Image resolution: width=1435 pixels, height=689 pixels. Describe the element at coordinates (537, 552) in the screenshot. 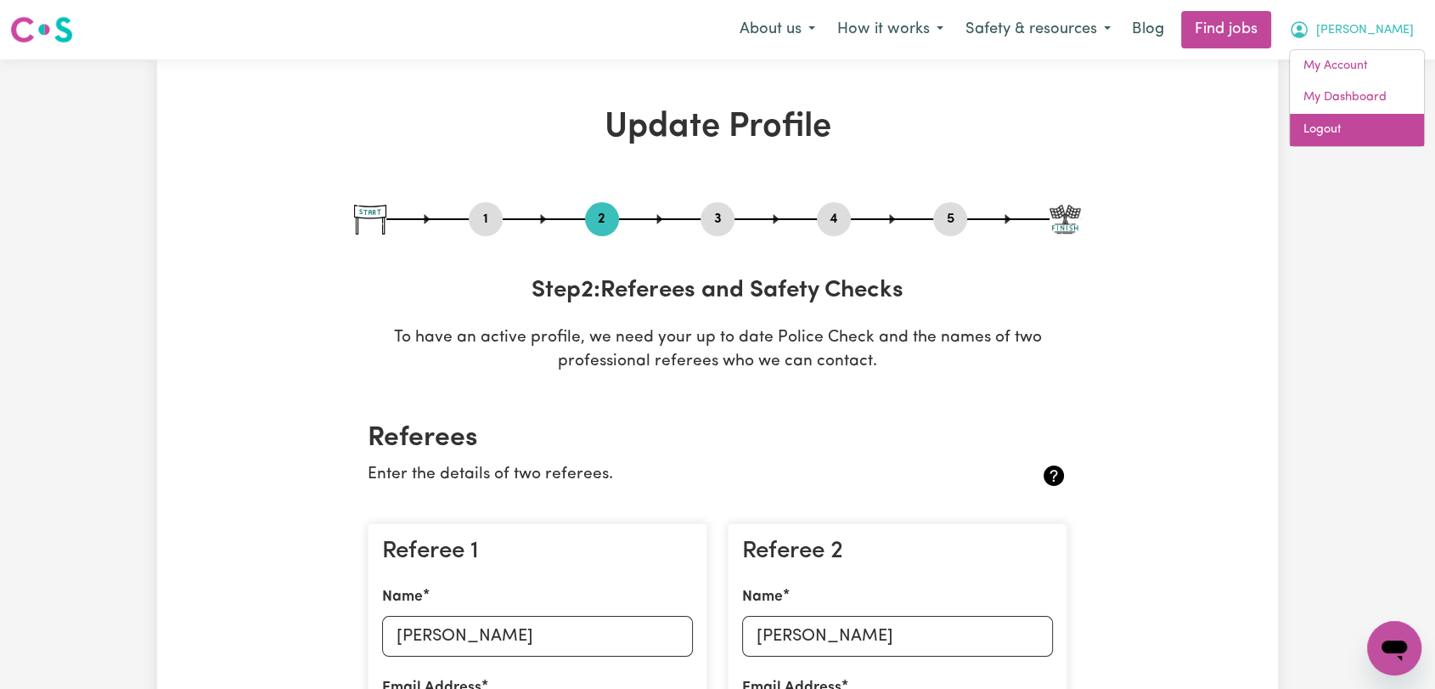

I see `h3: Referee 1` at that location.